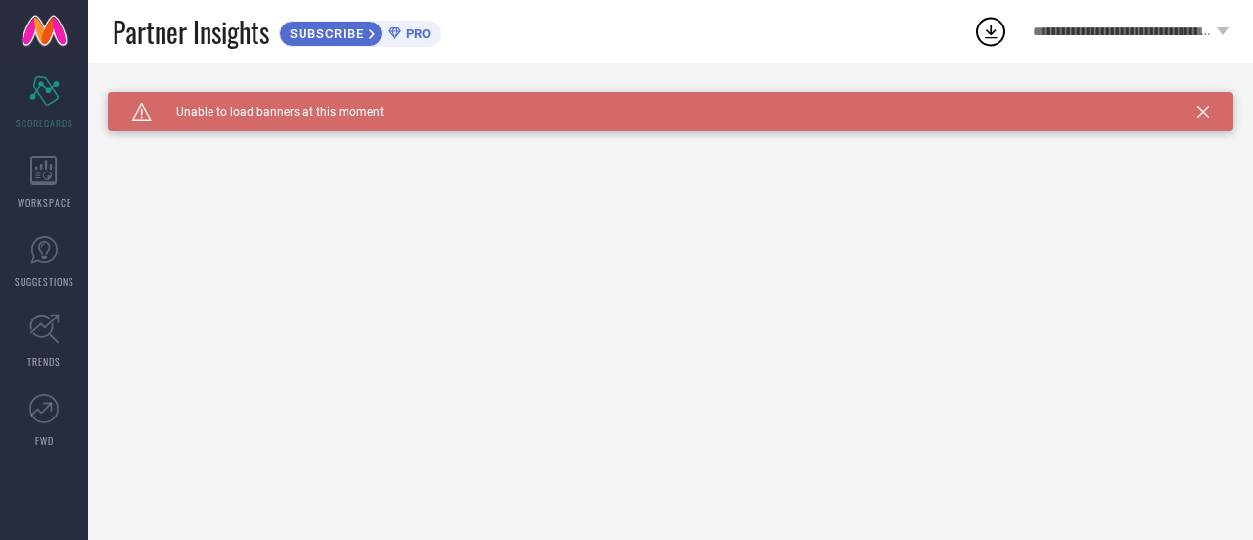 This screenshot has width=1253, height=540. I want to click on a: SUBSCRIBEPRO, so click(359, 31).